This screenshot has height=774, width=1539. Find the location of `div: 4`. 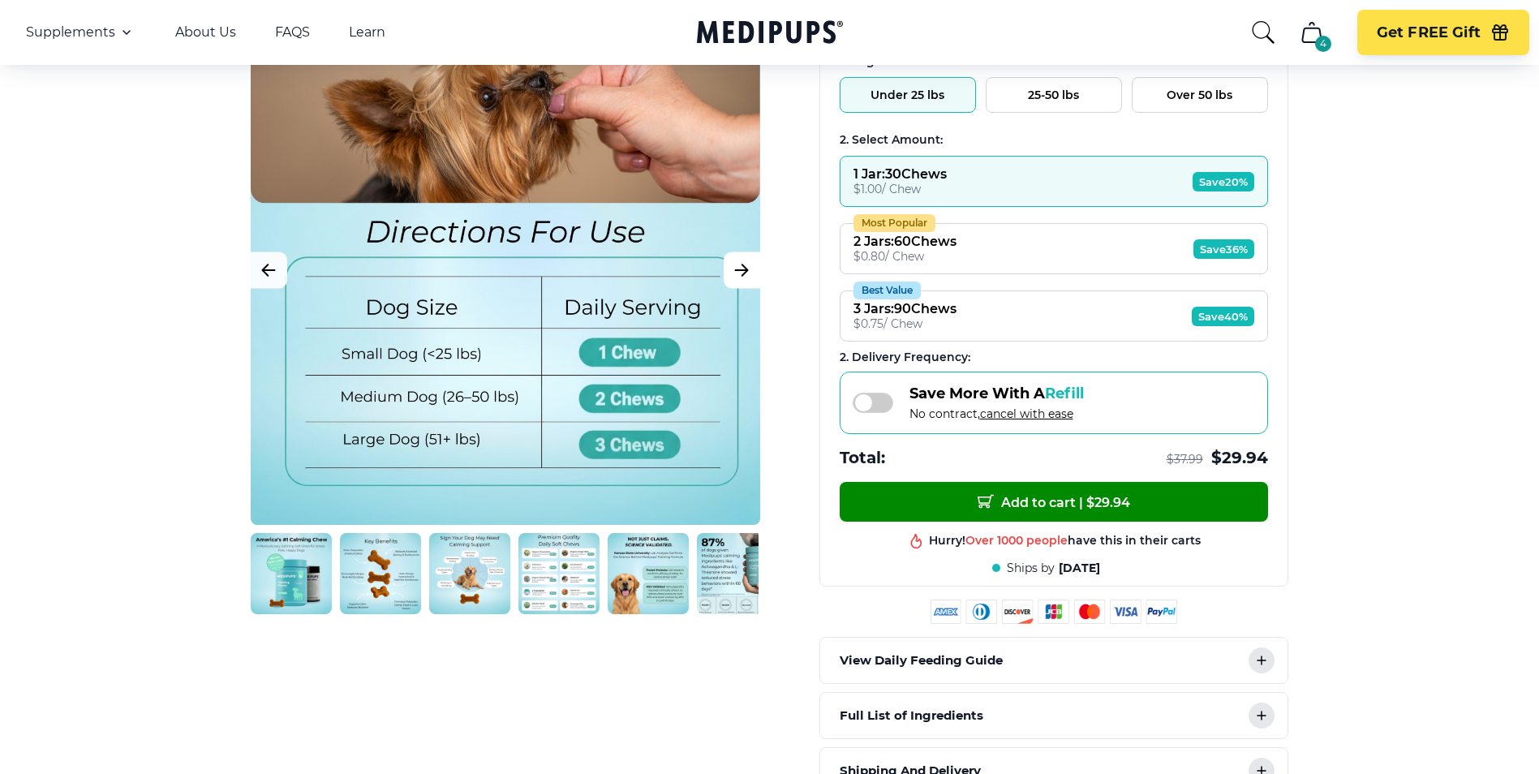

div: 4 is located at coordinates (1324, 44).